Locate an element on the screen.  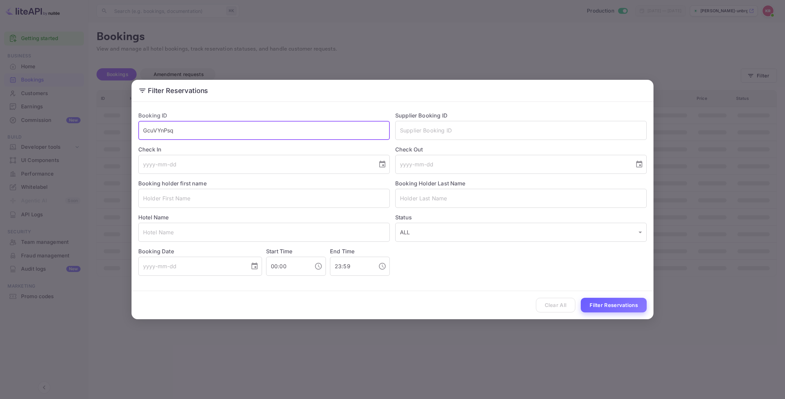
label: Hotel Name is located at coordinates (154, 218).